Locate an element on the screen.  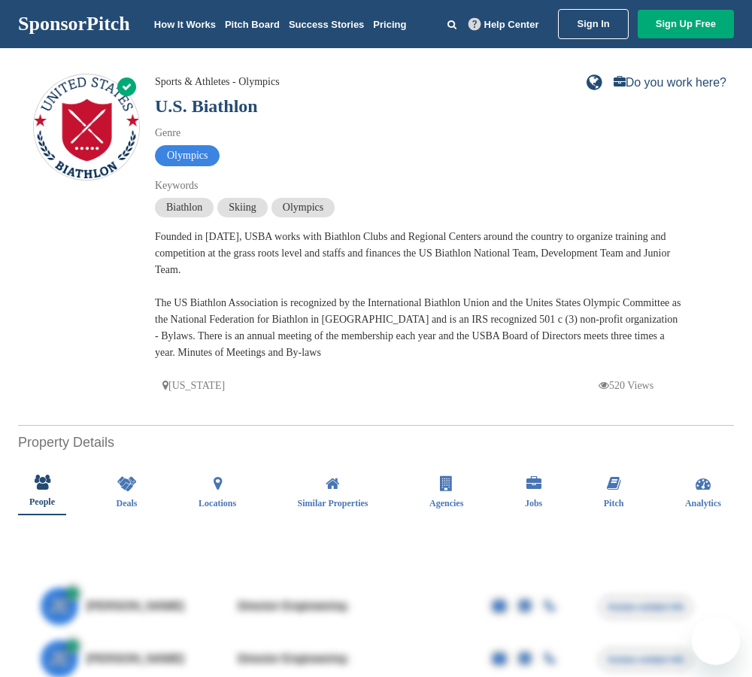
a: Pitch Board is located at coordinates (252, 24).